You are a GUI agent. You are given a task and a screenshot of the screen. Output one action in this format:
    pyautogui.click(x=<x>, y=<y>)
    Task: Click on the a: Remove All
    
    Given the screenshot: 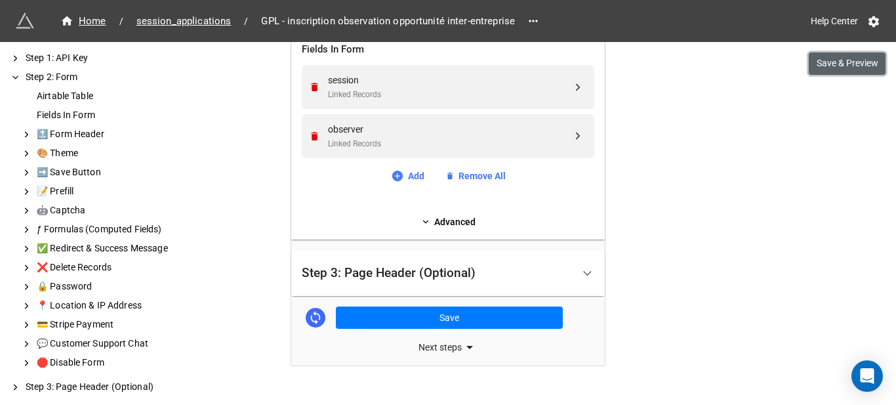 What is the action you would take?
    pyautogui.click(x=476, y=176)
    